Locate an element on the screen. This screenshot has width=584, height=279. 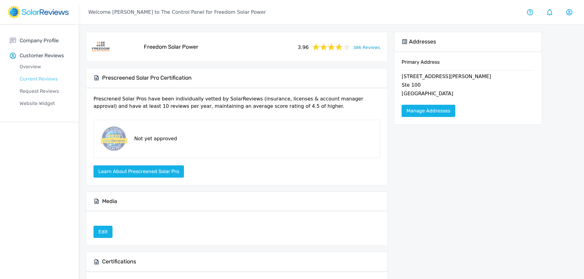
h5: Addresses is located at coordinates (422, 42).